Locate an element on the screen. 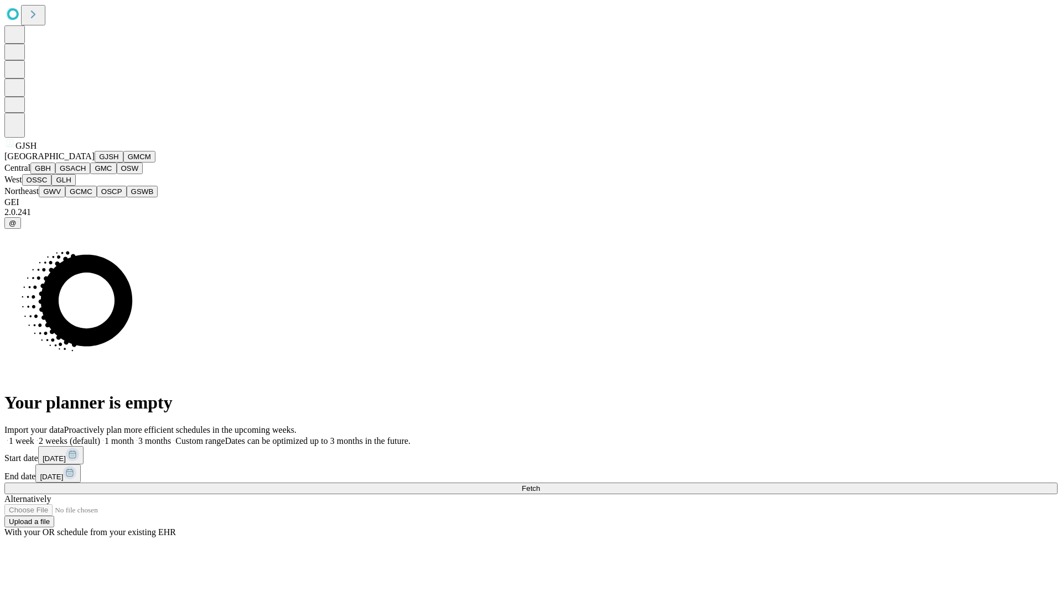  span: 1 month is located at coordinates (119, 441).